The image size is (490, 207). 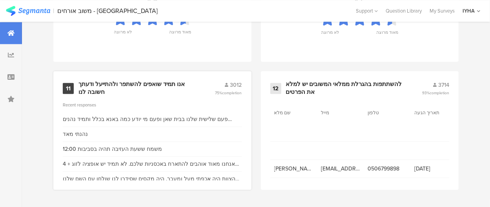 I want to click on div: משמח ששעת העזיבה תהיה בסביבות 12:00, so click(x=112, y=149).